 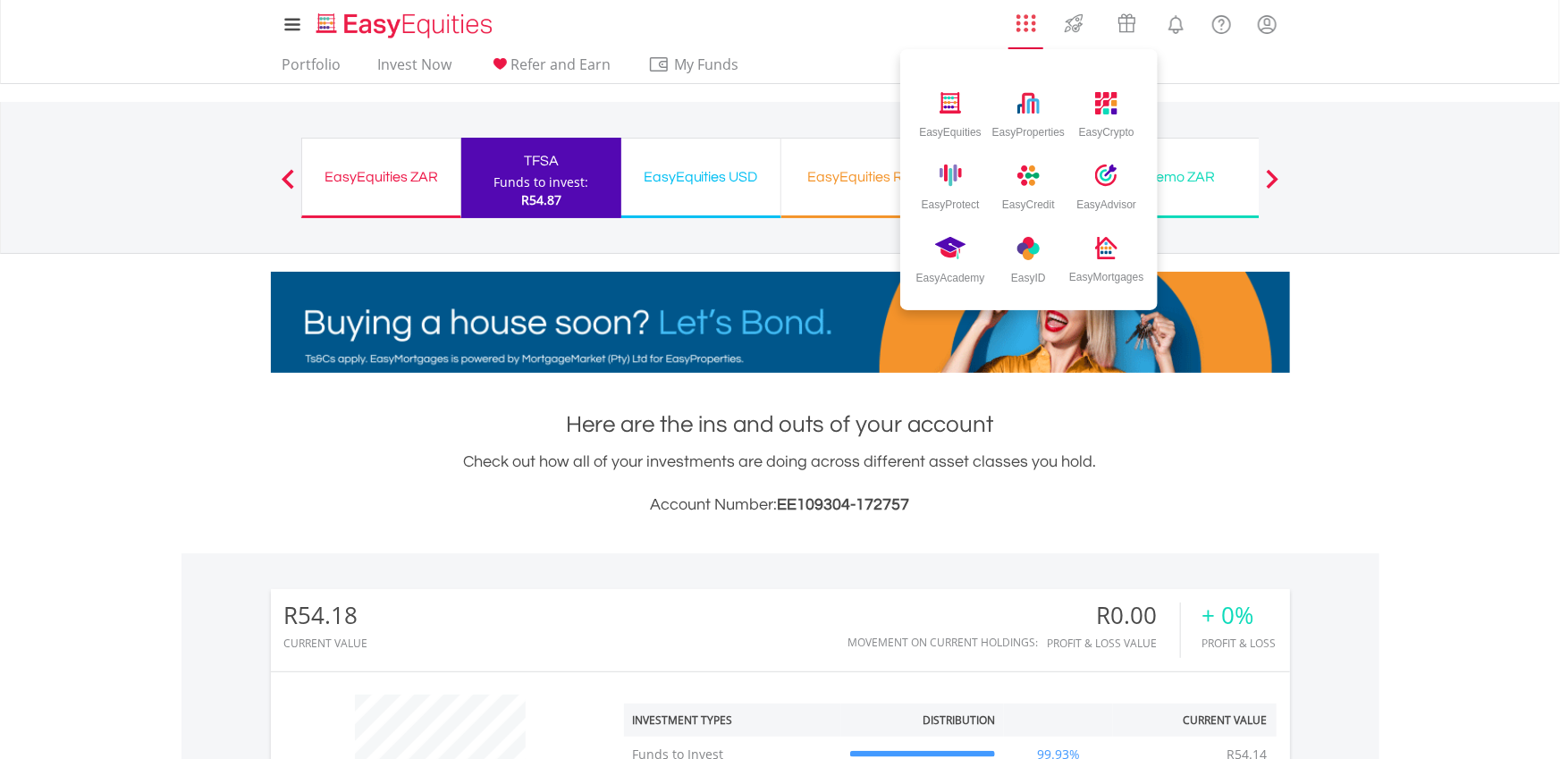 What do you see at coordinates (1026, 19) in the screenshot?
I see `a: AppsGrid` at bounding box center [1026, 19].